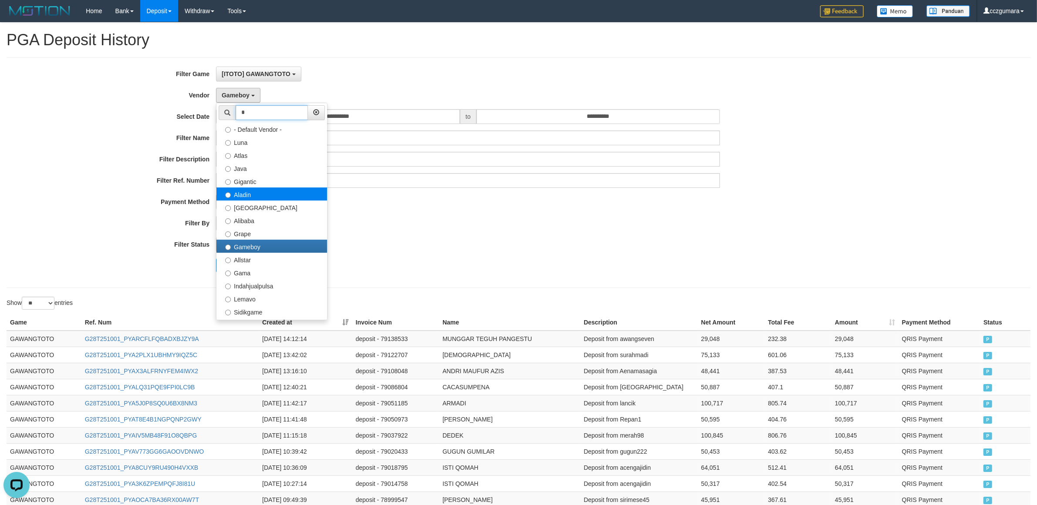 The height and width of the screenshot is (505, 1037). What do you see at coordinates (228, 156) in the screenshot?
I see `input: Atlas` at bounding box center [228, 156].